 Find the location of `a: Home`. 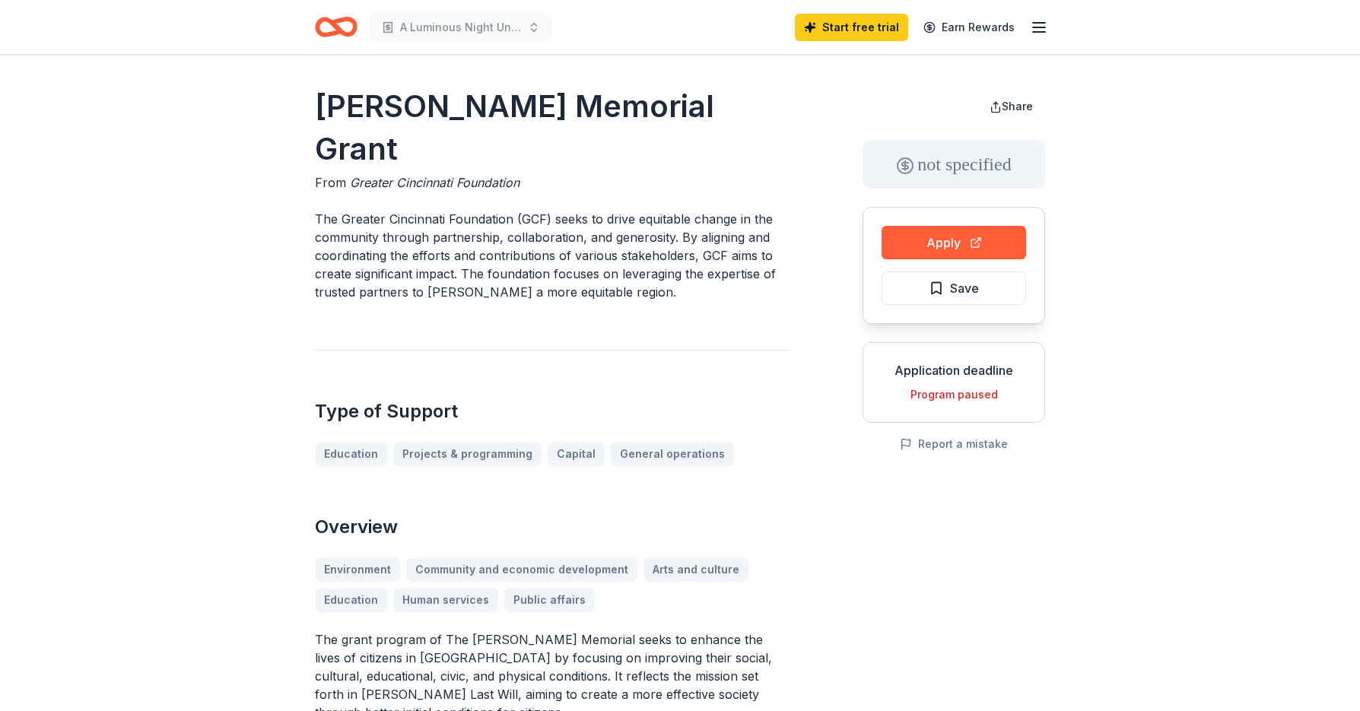

a: Home is located at coordinates (336, 27).